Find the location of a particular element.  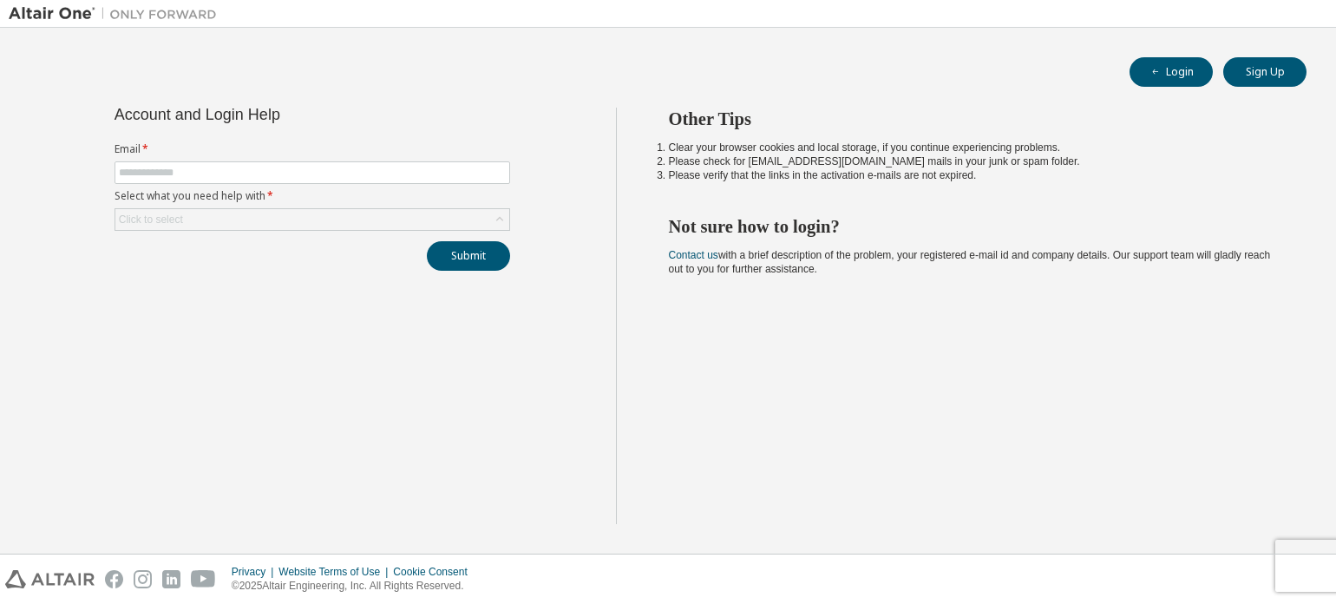

h2: Other Tips is located at coordinates (973, 119).